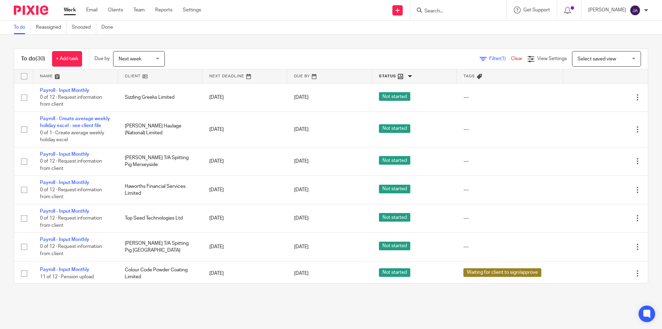 The height and width of the screenshot is (329, 662). I want to click on td: Sizzling Greeks Limited, so click(160, 97).